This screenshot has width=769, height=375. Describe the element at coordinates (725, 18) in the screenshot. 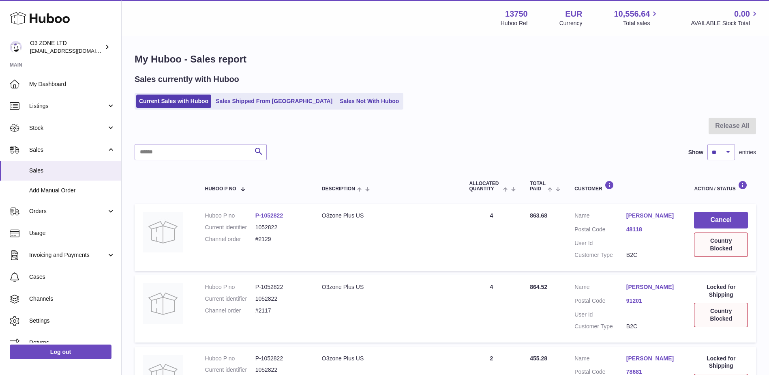

I see `a: 0.00 AVAILABLE Stock Total` at that location.